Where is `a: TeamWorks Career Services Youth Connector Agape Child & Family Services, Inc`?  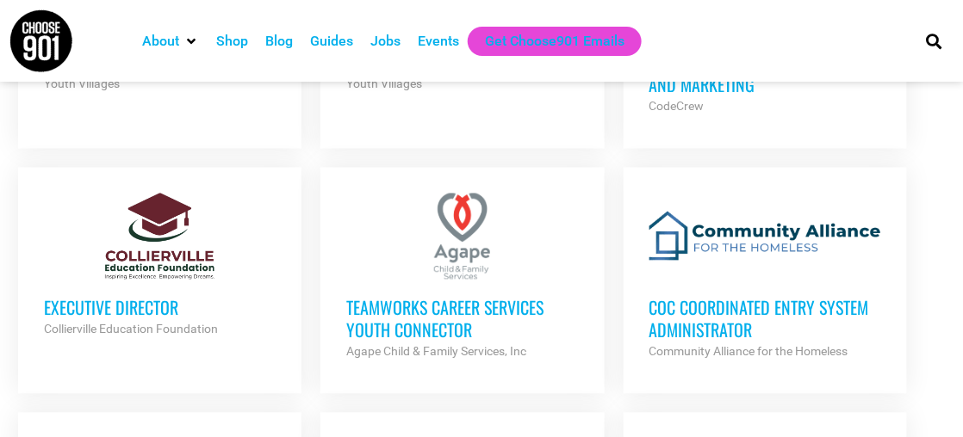 a: TeamWorks Career Services Youth Connector Agape Child & Family Services, Inc is located at coordinates (461, 278).